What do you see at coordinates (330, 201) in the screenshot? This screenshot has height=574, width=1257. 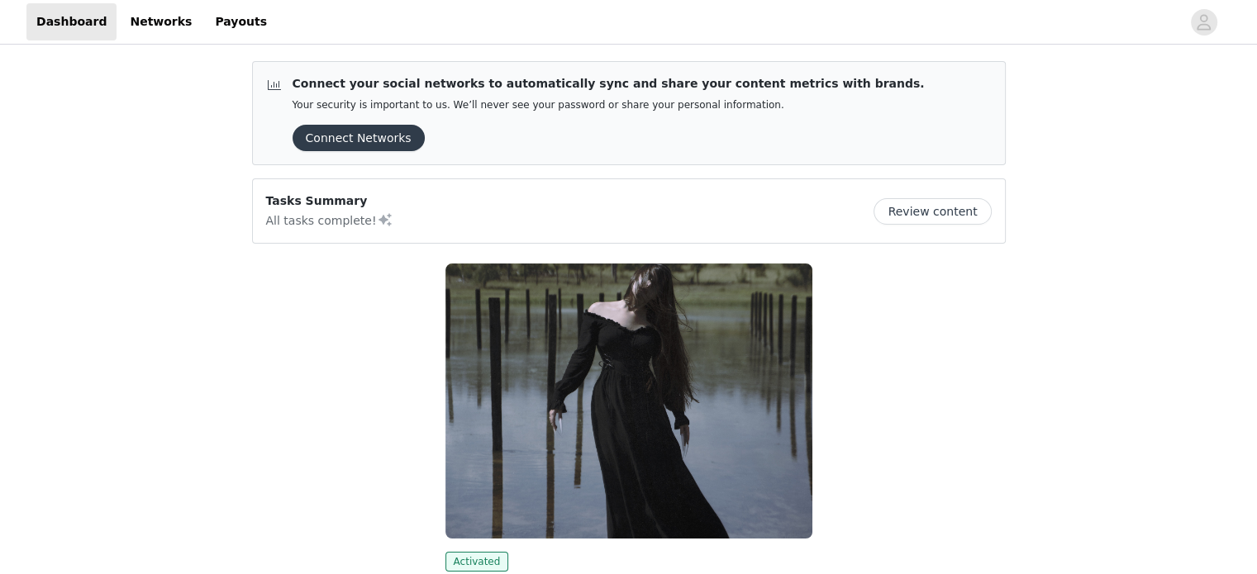 I see `p: Tasks Summary` at bounding box center [330, 201].